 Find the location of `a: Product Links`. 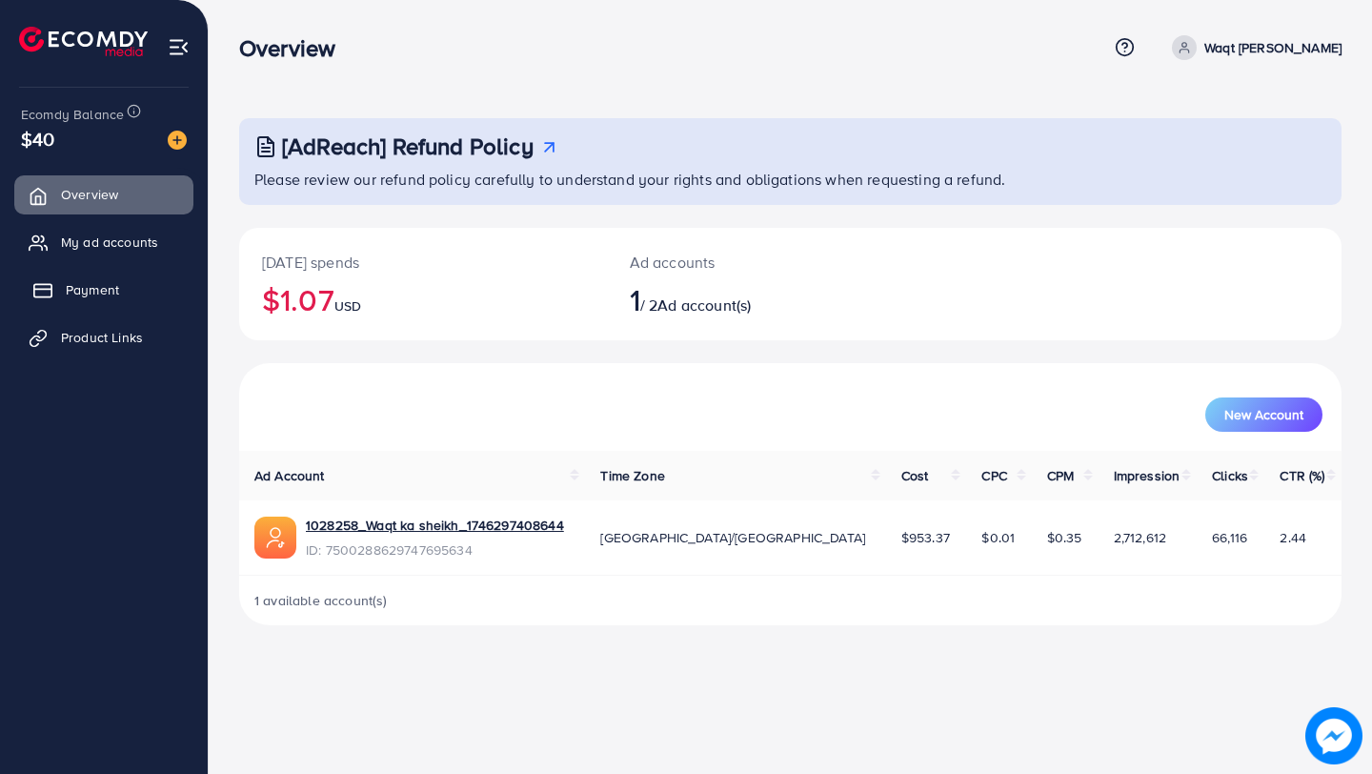

a: Product Links is located at coordinates (104, 337).